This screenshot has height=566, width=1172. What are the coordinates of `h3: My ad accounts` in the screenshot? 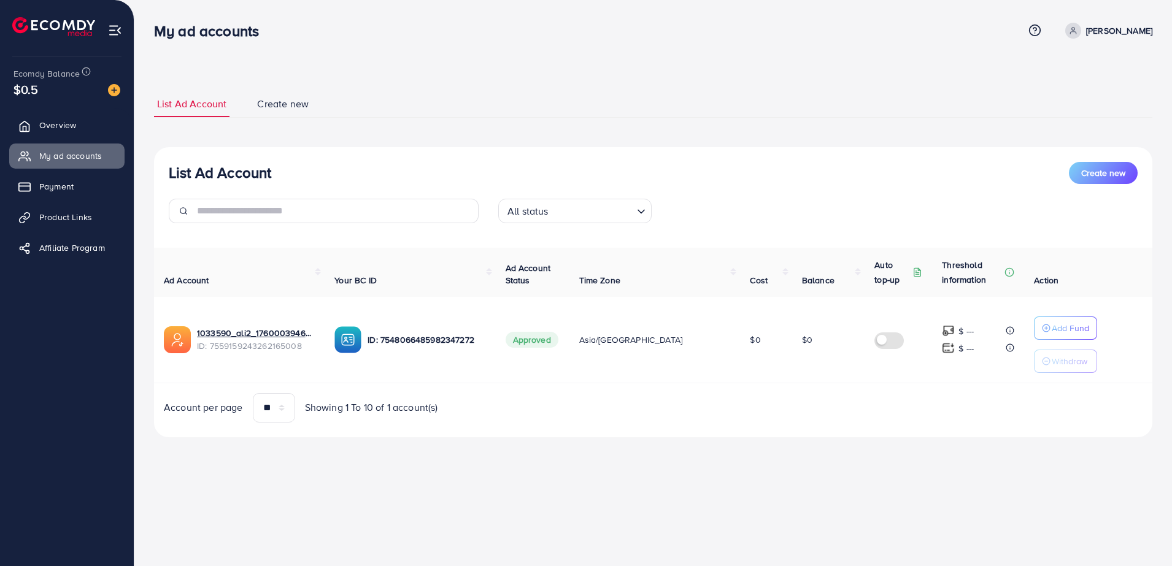 It's located at (211, 31).